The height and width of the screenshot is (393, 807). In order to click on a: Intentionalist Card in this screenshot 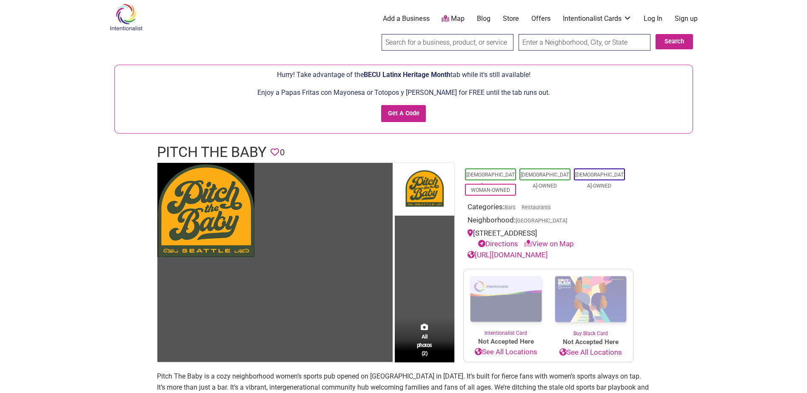, I will do `click(506, 303)`.